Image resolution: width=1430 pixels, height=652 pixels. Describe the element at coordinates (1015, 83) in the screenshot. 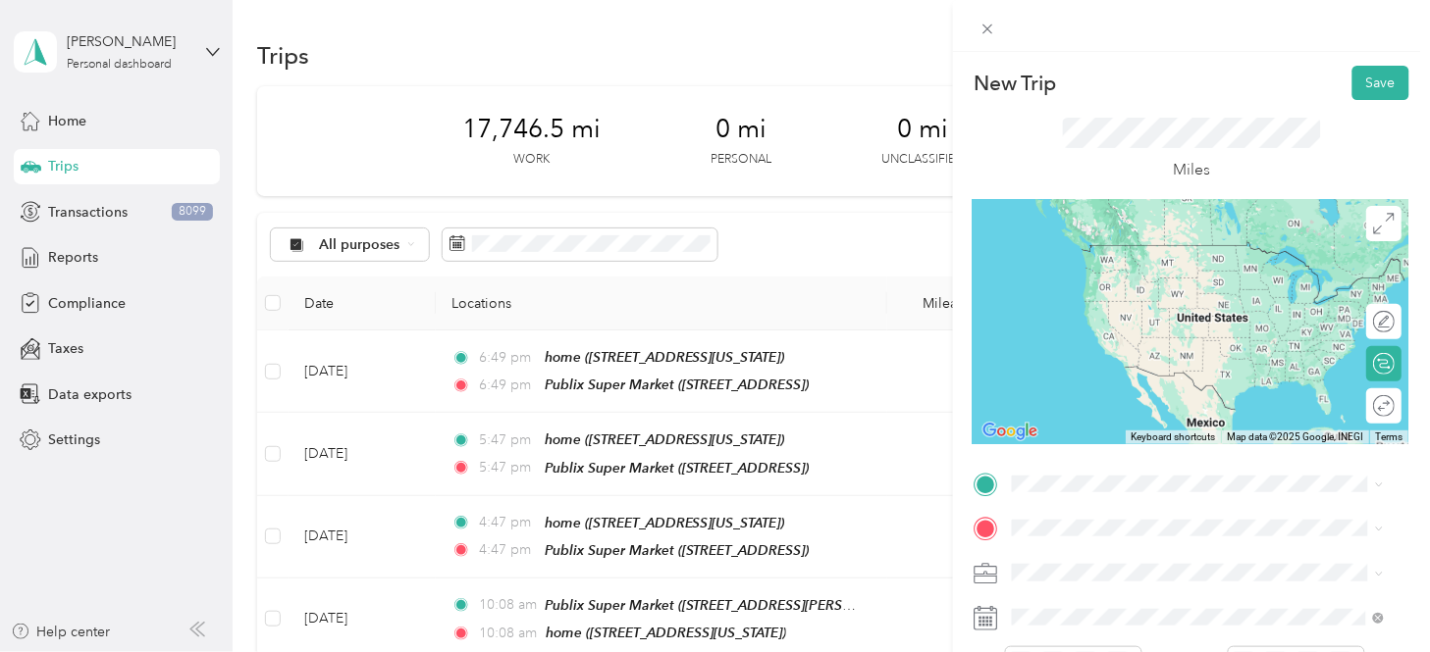

I see `p: New Trip` at that location.